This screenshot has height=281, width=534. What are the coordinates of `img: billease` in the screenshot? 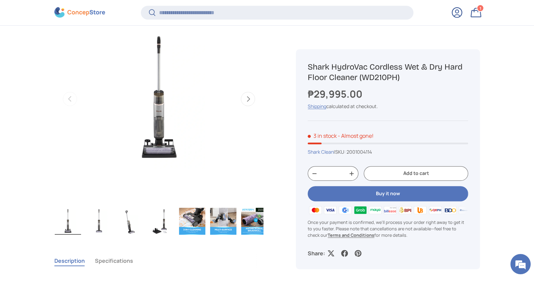 It's located at (390, 210).